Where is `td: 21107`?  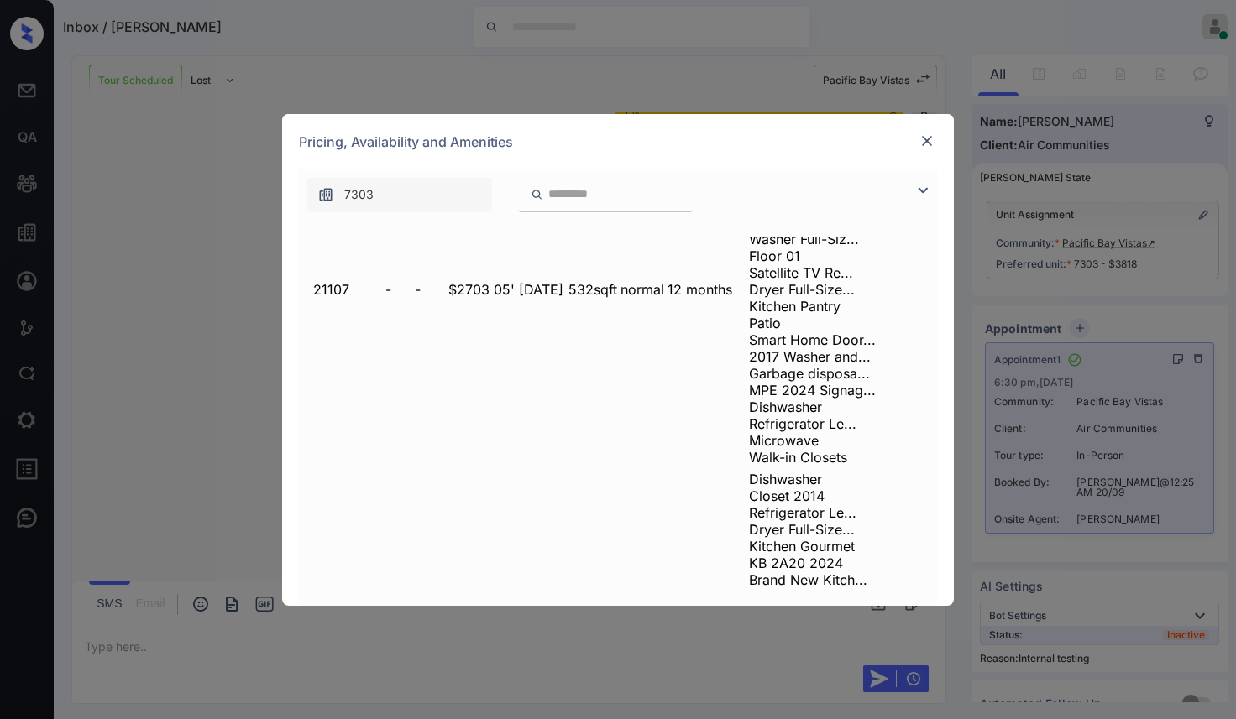 td: 21107 is located at coordinates (348, 290).